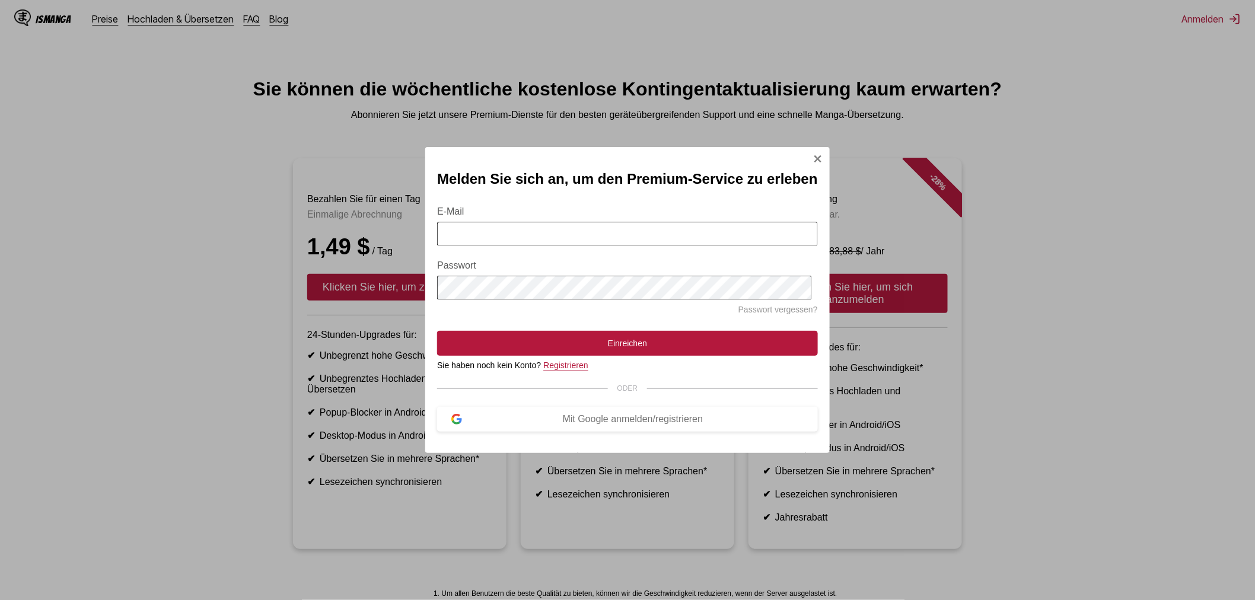 The width and height of the screenshot is (1255, 600). Describe the element at coordinates (457, 419) in the screenshot. I see `img: Google-Logo` at that location.